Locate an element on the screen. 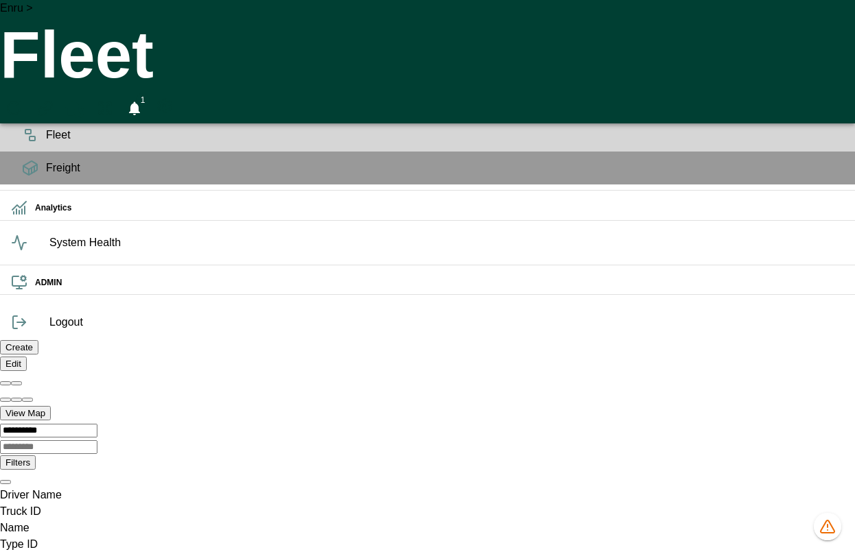 The width and height of the screenshot is (855, 554). h6: ADMIN is located at coordinates (439, 283).